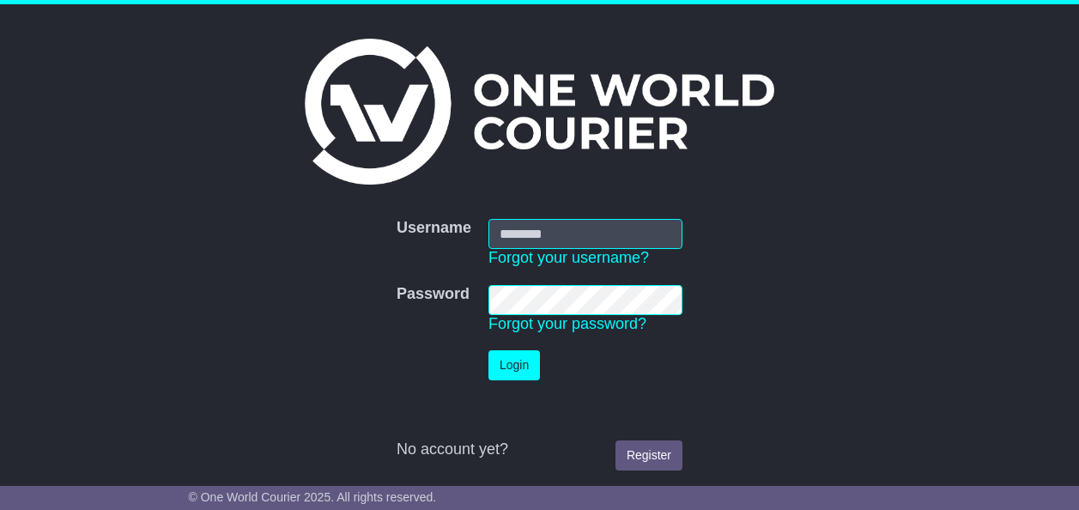  What do you see at coordinates (313, 497) in the screenshot?
I see `span: © One World Courier 2025. All rights reserved.` at bounding box center [313, 497].